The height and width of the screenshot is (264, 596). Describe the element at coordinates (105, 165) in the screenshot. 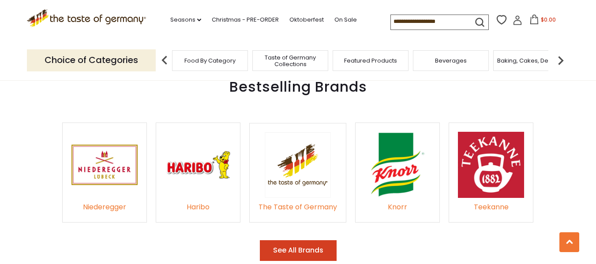

I see `img: Niederegger` at that location.